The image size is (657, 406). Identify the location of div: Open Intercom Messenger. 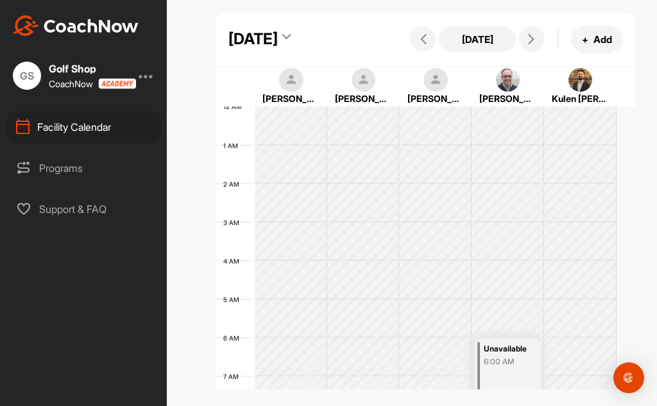
(629, 378).